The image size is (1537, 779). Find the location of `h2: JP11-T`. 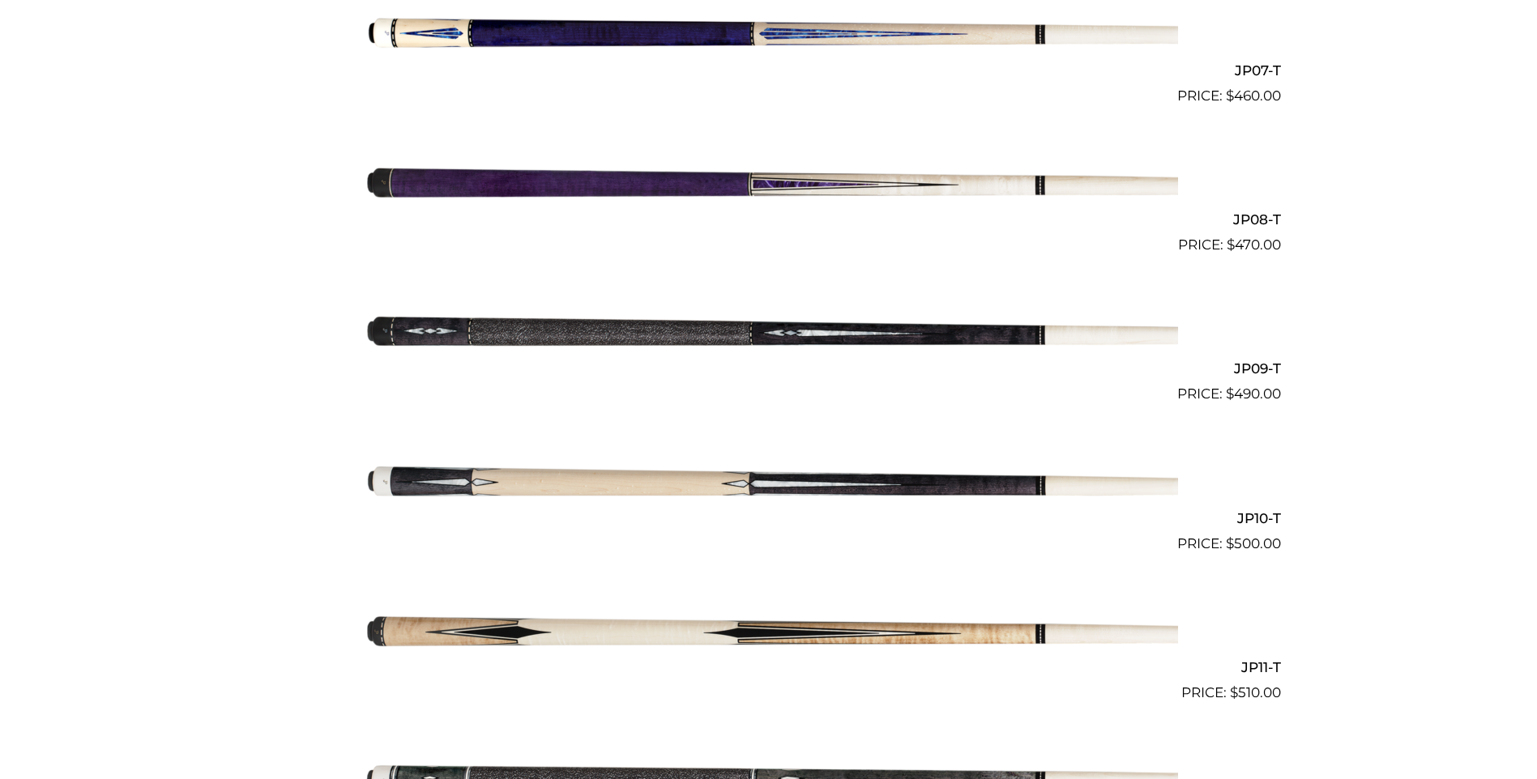

h2: JP11-T is located at coordinates (769, 668).